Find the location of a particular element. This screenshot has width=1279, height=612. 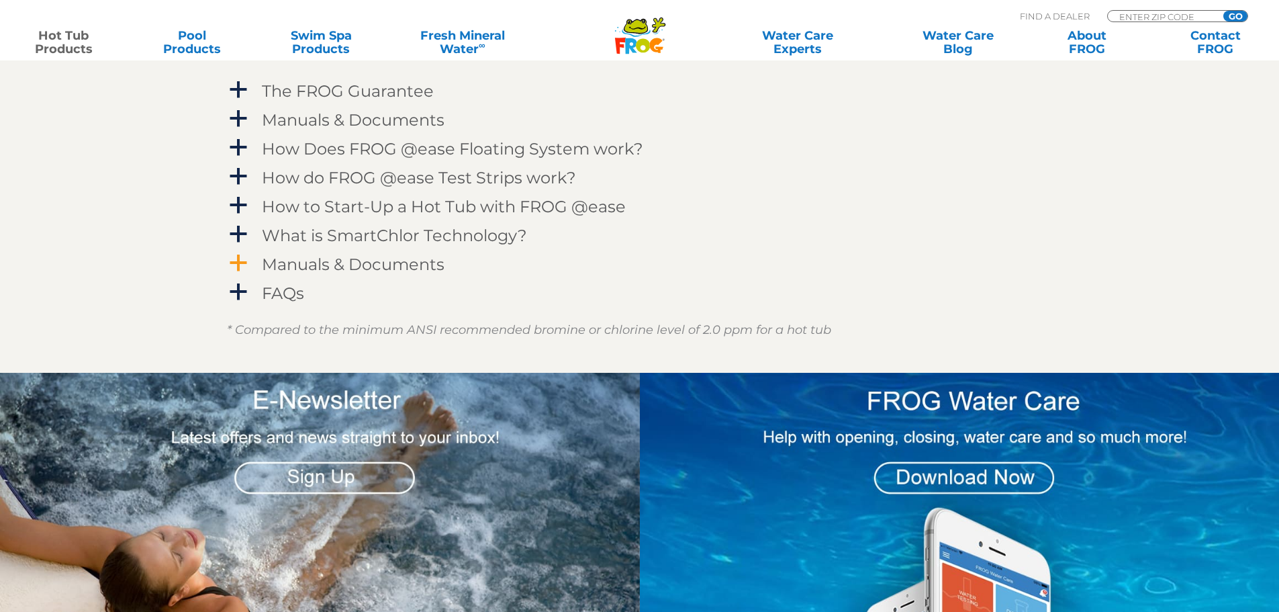

a: a The FROG Guarantee is located at coordinates (640, 91).